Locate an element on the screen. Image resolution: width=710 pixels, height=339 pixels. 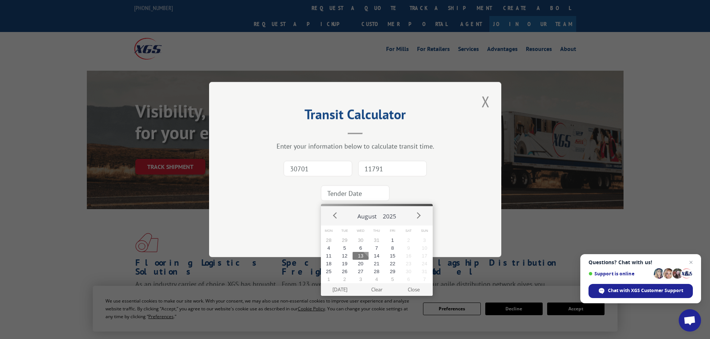
button: 22 is located at coordinates (392, 264).